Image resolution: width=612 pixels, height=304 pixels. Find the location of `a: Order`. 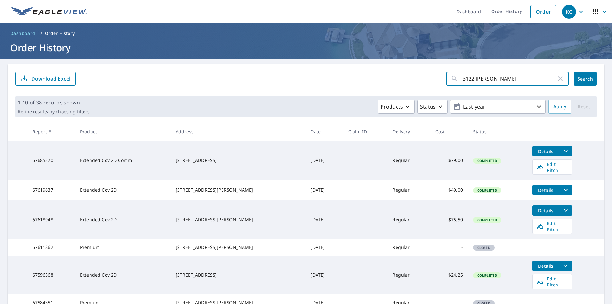

a: Order is located at coordinates (543, 12).